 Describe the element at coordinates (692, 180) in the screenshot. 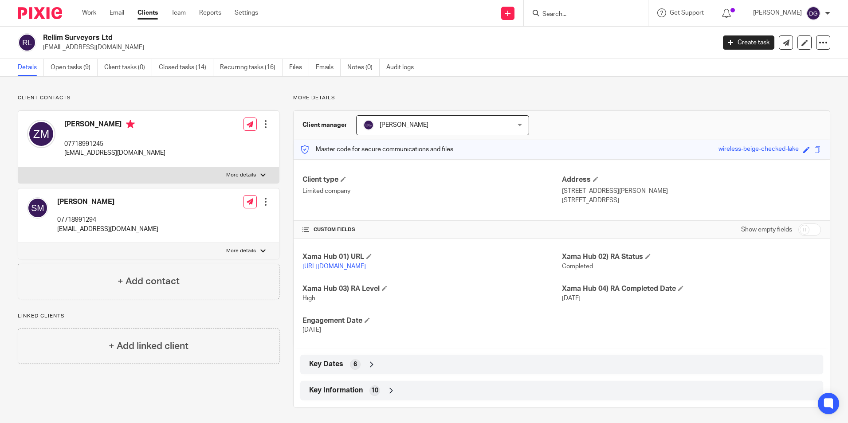

I see `h4: Address` at that location.